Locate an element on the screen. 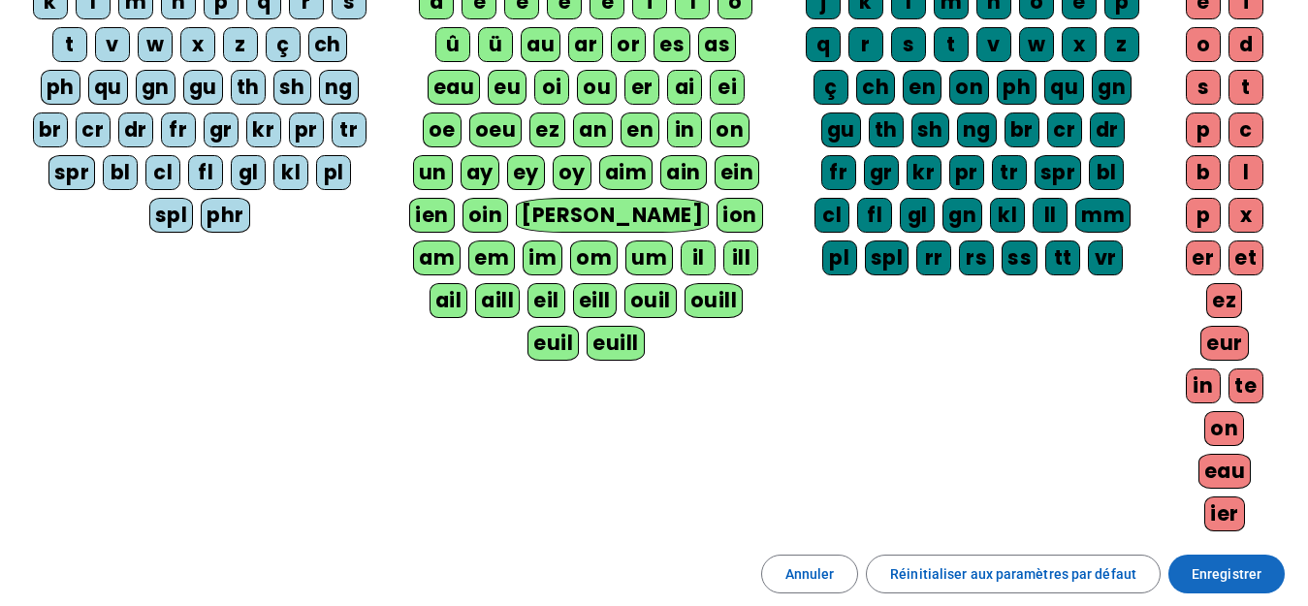 The width and height of the screenshot is (1308, 606). div: ü is located at coordinates (496, 45).